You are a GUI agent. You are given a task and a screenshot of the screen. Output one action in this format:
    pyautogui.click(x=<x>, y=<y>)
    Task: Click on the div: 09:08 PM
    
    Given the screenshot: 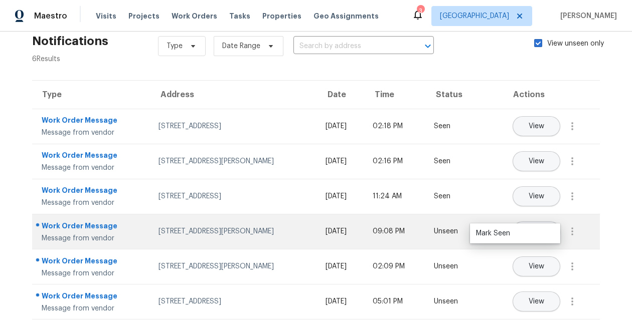 What is the action you would take?
    pyautogui.click(x=395, y=232)
    